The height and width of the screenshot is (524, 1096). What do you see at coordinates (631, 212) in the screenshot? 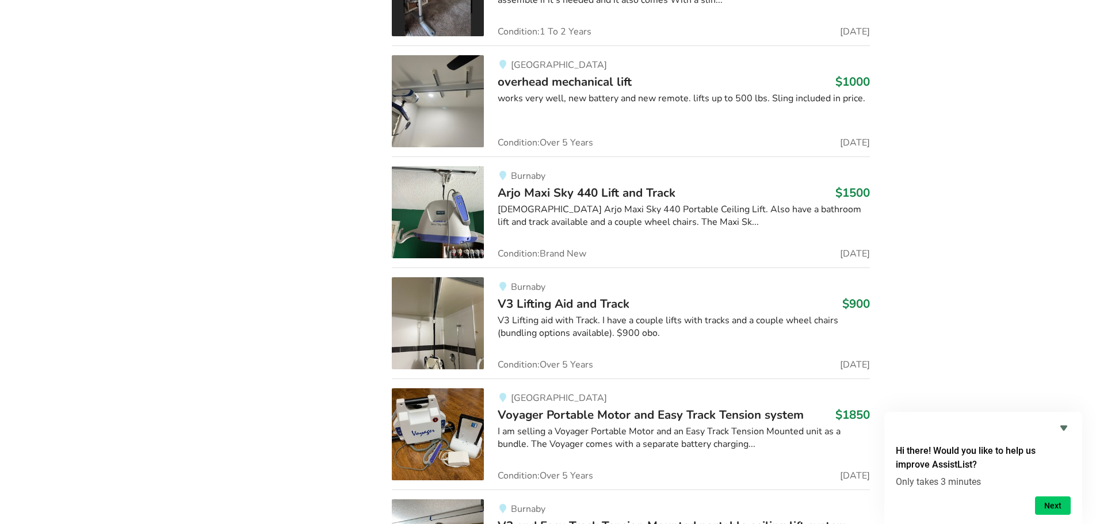
I see `a: transfer aids-arjo maxi sky 440 lift and trackBurnabyArjo Maxi Sky 440 Lift and Track$1500[DEMOGR...` at bounding box center [631, 212].